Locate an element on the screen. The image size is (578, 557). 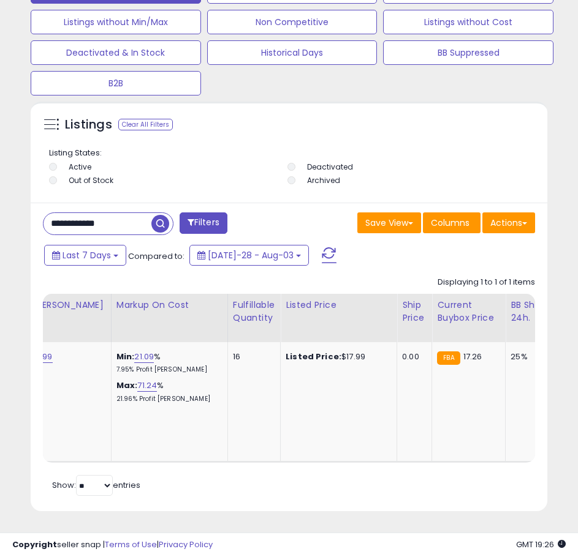
button: Listings without Cost is located at coordinates (468, 22).